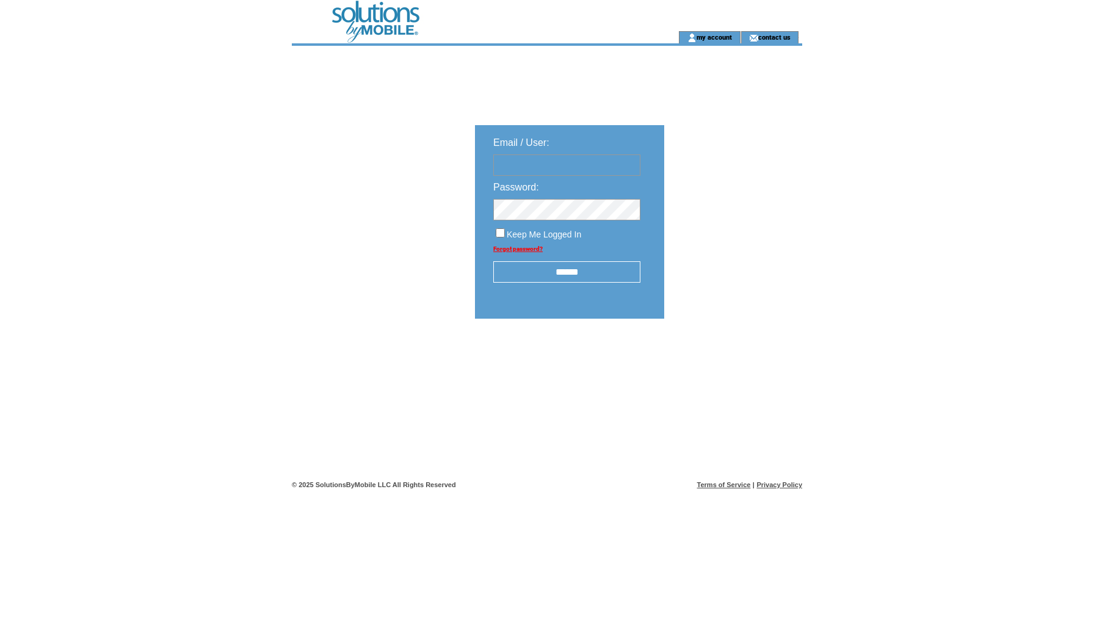 This screenshot has height=630, width=1094. Describe the element at coordinates (724, 485) in the screenshot. I see `a: Terms of Service` at that location.